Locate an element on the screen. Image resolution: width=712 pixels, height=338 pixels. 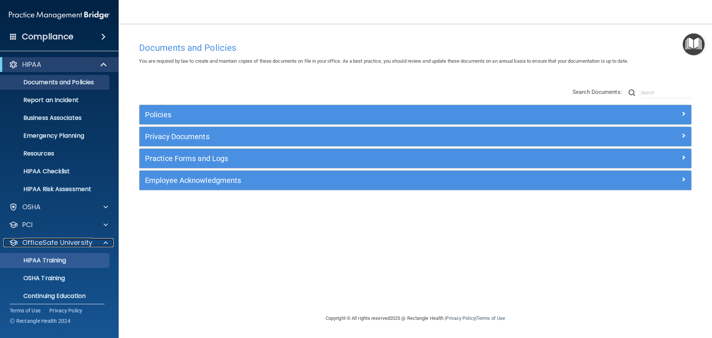
h5: Practice Forms and Logs is located at coordinates (346, 158).